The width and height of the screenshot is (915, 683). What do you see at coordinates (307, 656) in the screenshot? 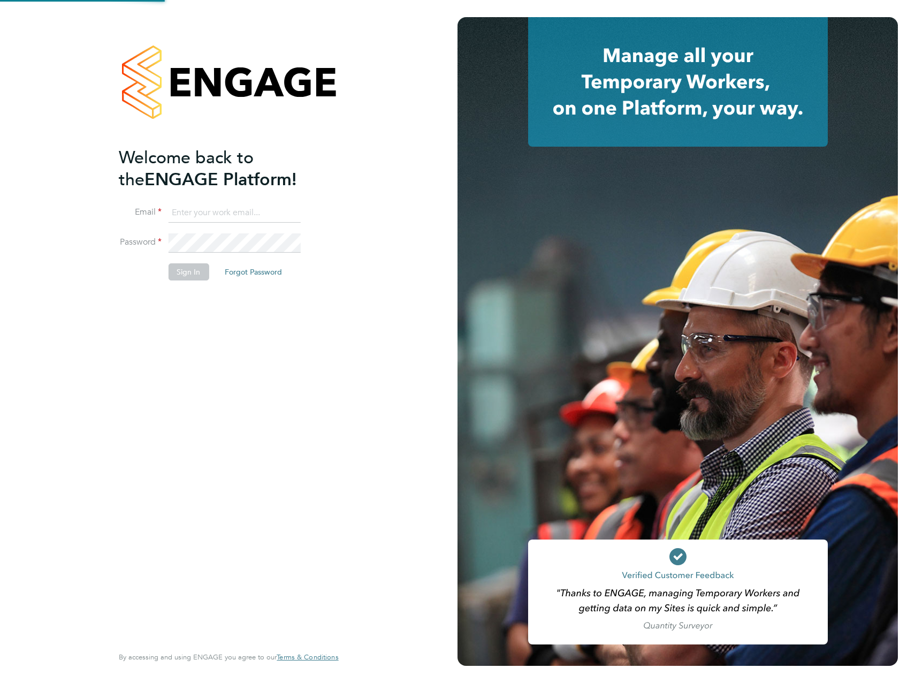
I see `span: Terms & Conditions` at bounding box center [307, 656].